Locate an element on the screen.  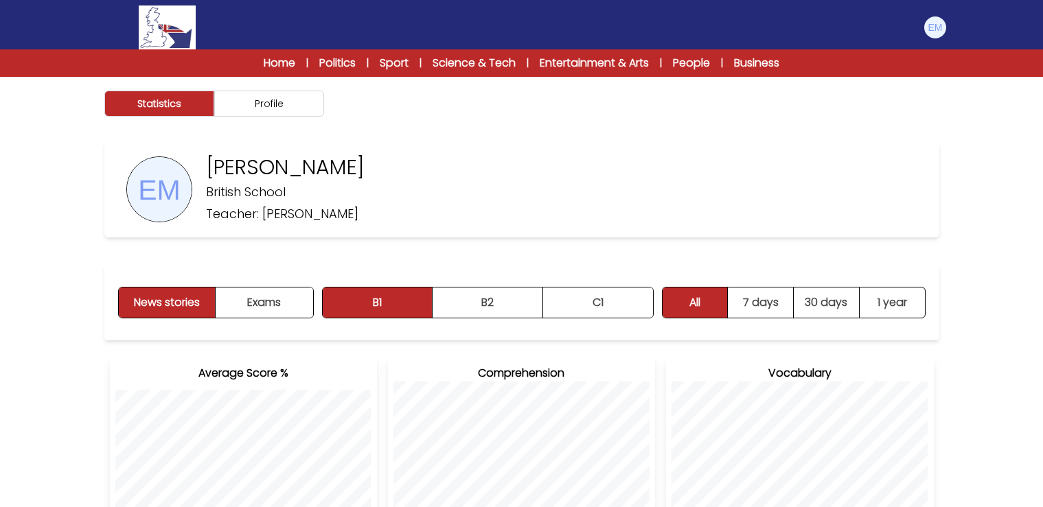
a: Science & Tech is located at coordinates (474, 63).